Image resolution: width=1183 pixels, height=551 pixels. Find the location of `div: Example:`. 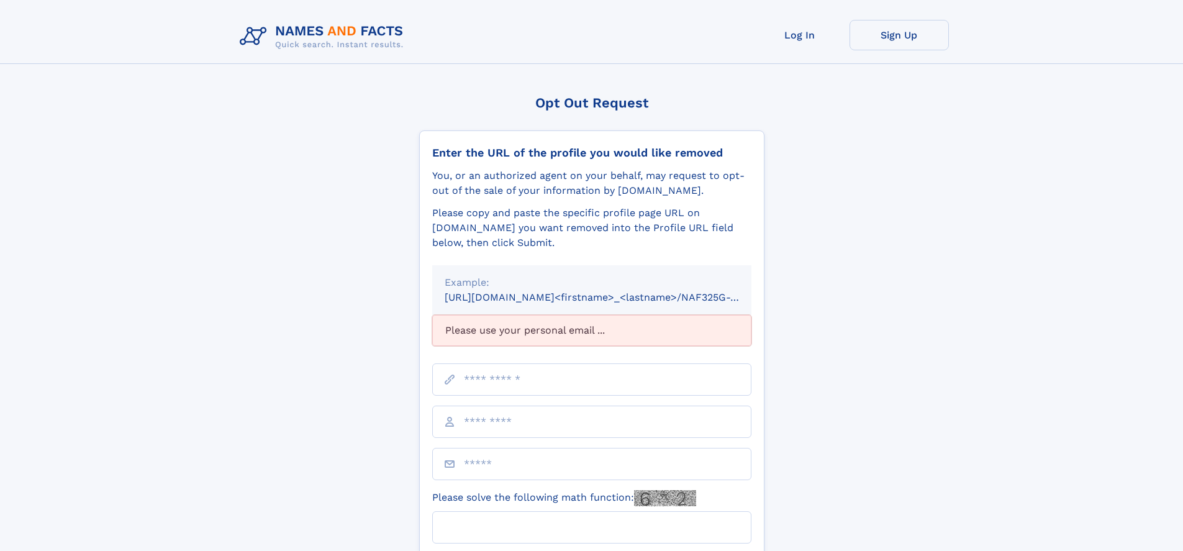

div: Example: is located at coordinates (592, 283).